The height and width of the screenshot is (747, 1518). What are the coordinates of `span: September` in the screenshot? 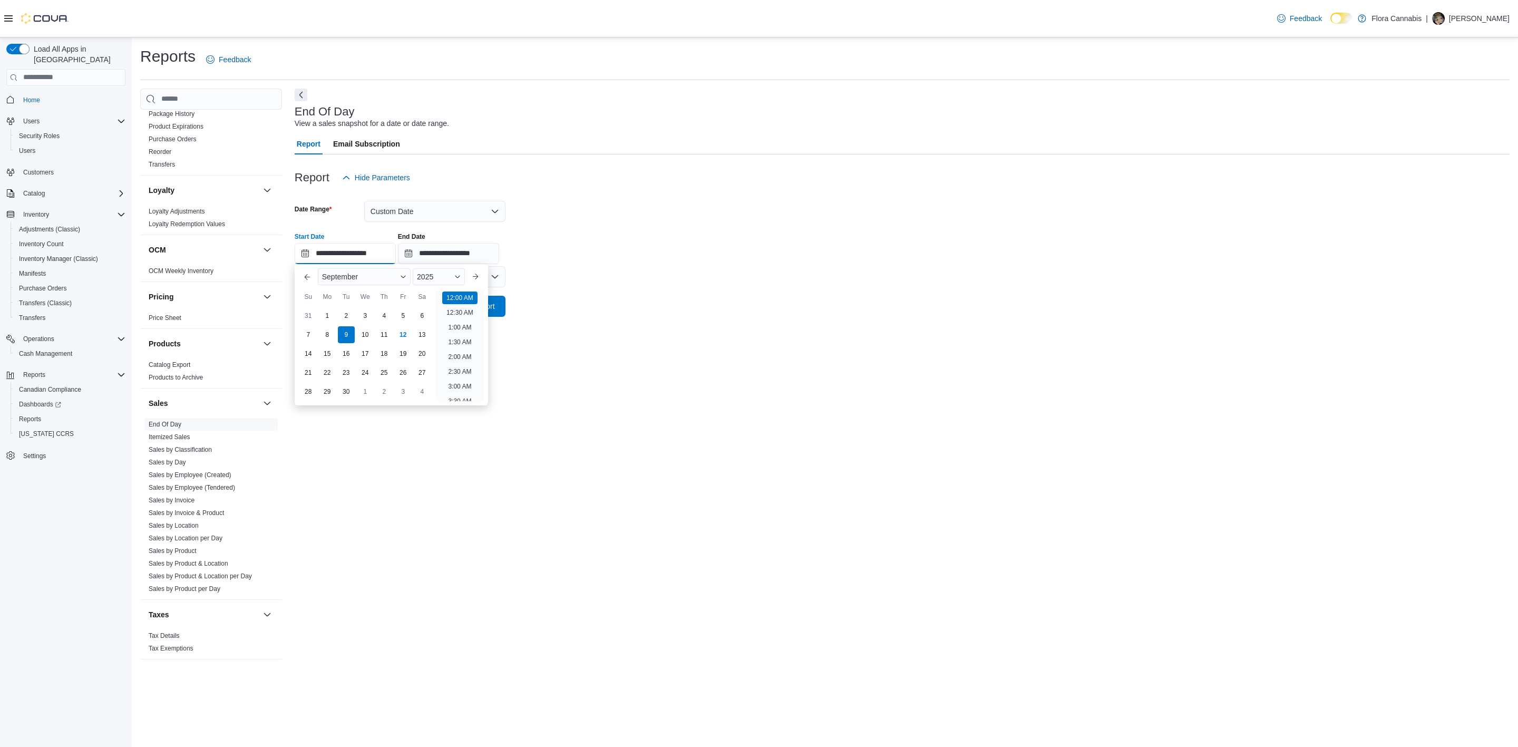 It's located at (340, 277).